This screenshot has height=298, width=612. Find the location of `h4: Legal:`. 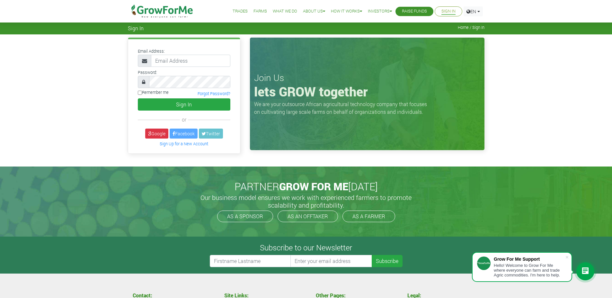

h4: Legal: is located at coordinates (444, 295).